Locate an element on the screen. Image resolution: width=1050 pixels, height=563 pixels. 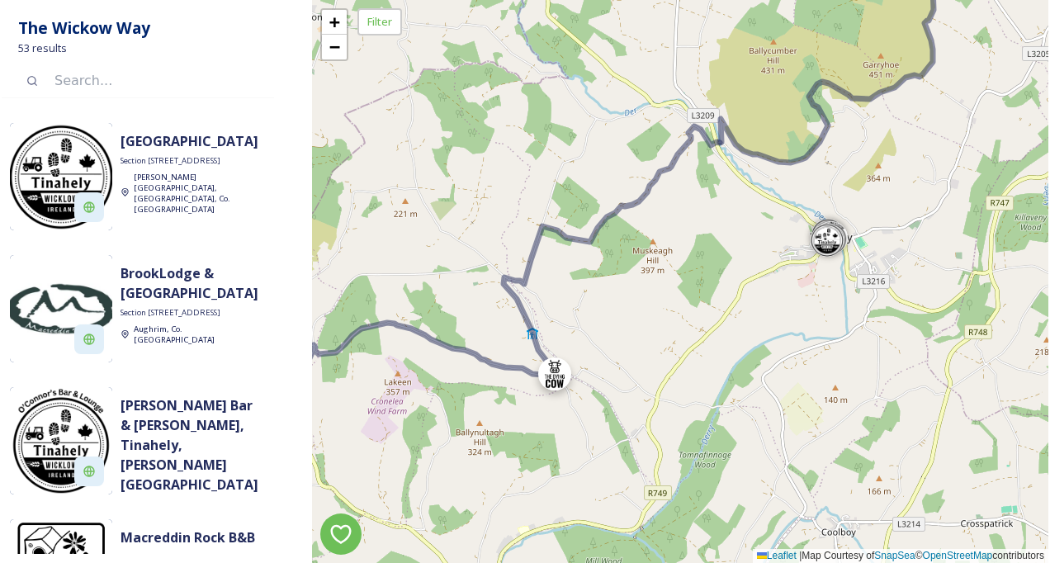
strong: The Wickow Way is located at coordinates (84, 27).